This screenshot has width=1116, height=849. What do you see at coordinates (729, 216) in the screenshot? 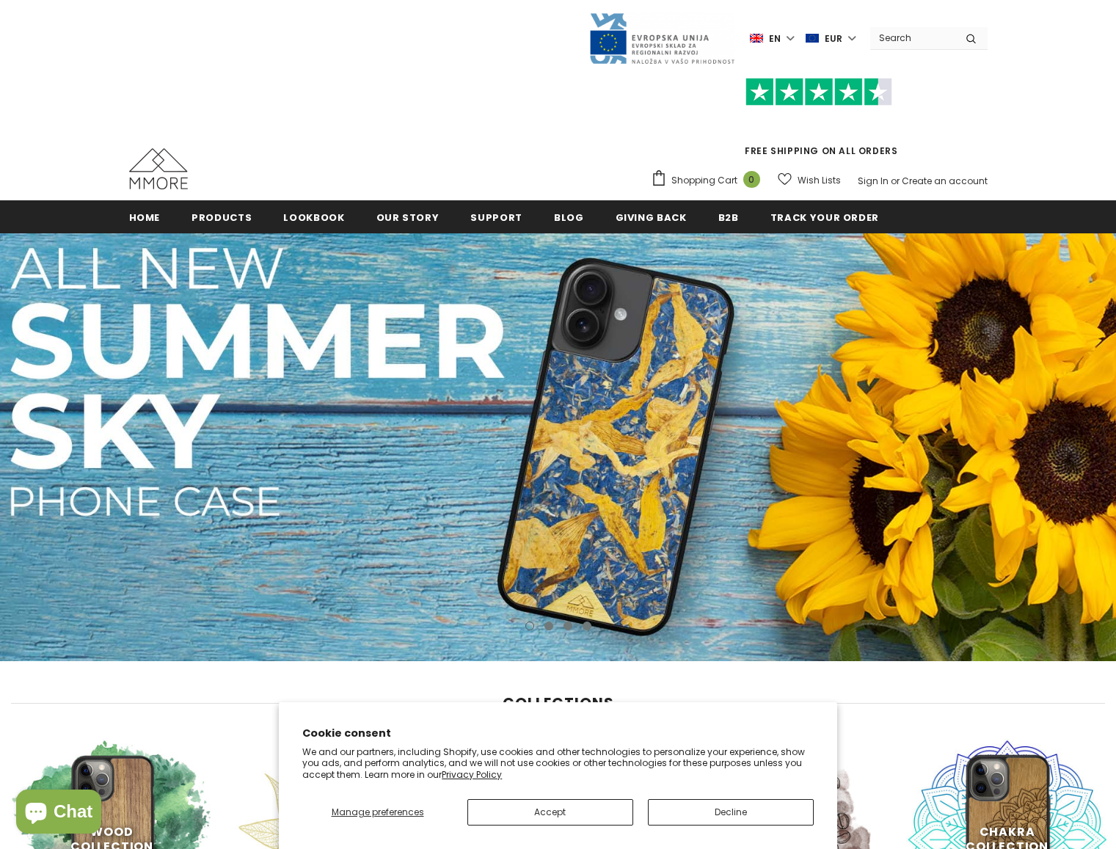
I see `a: B2B` at bounding box center [729, 216].